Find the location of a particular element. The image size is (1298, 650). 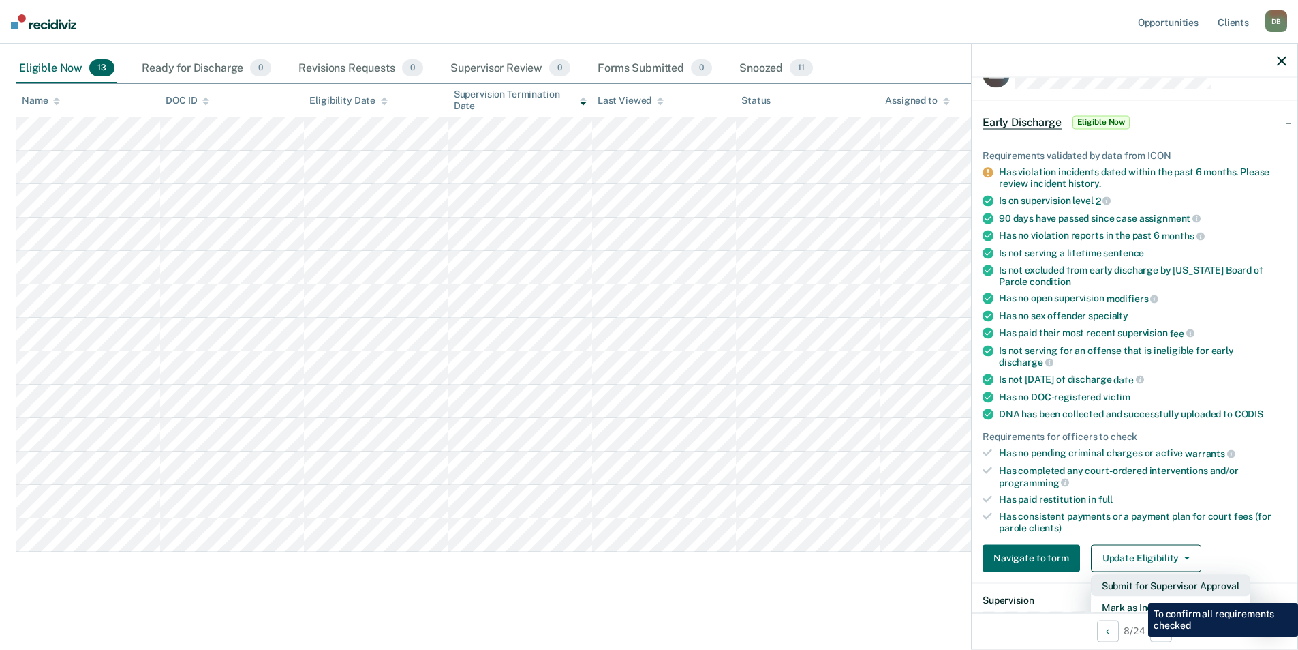

span: 13 is located at coordinates (102, 68).